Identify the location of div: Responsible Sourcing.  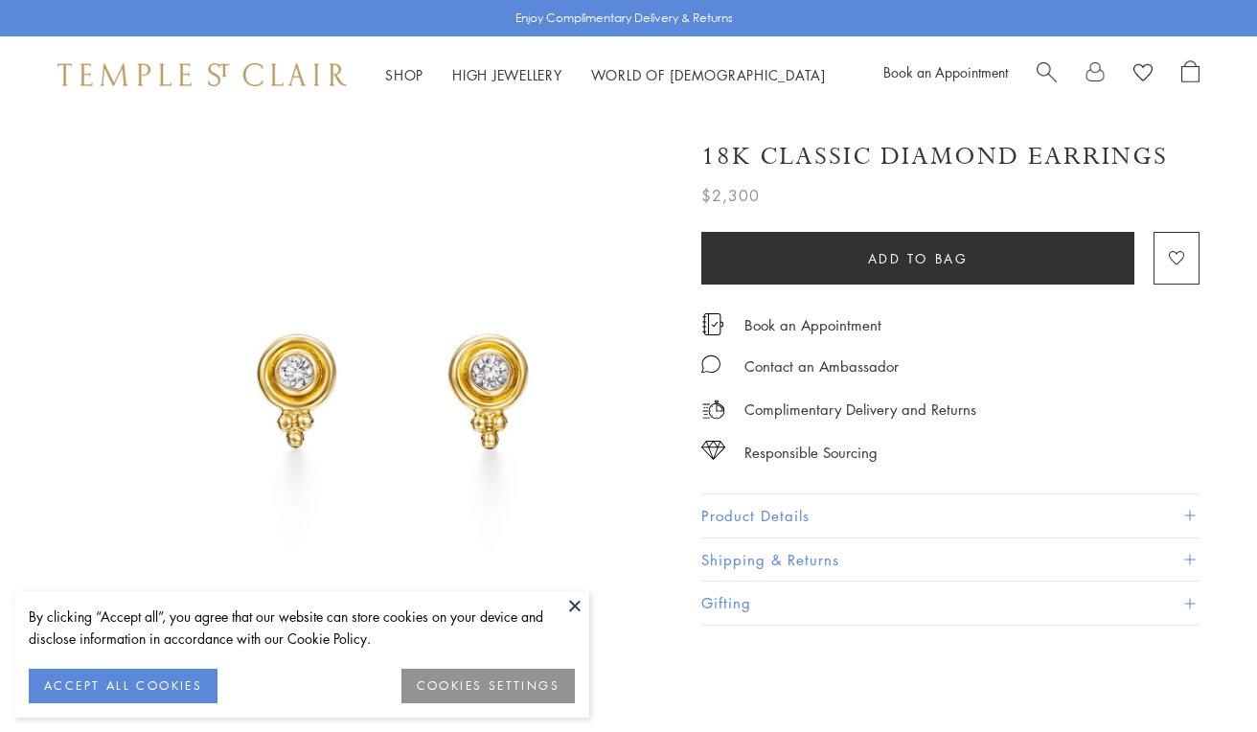
(811, 452).